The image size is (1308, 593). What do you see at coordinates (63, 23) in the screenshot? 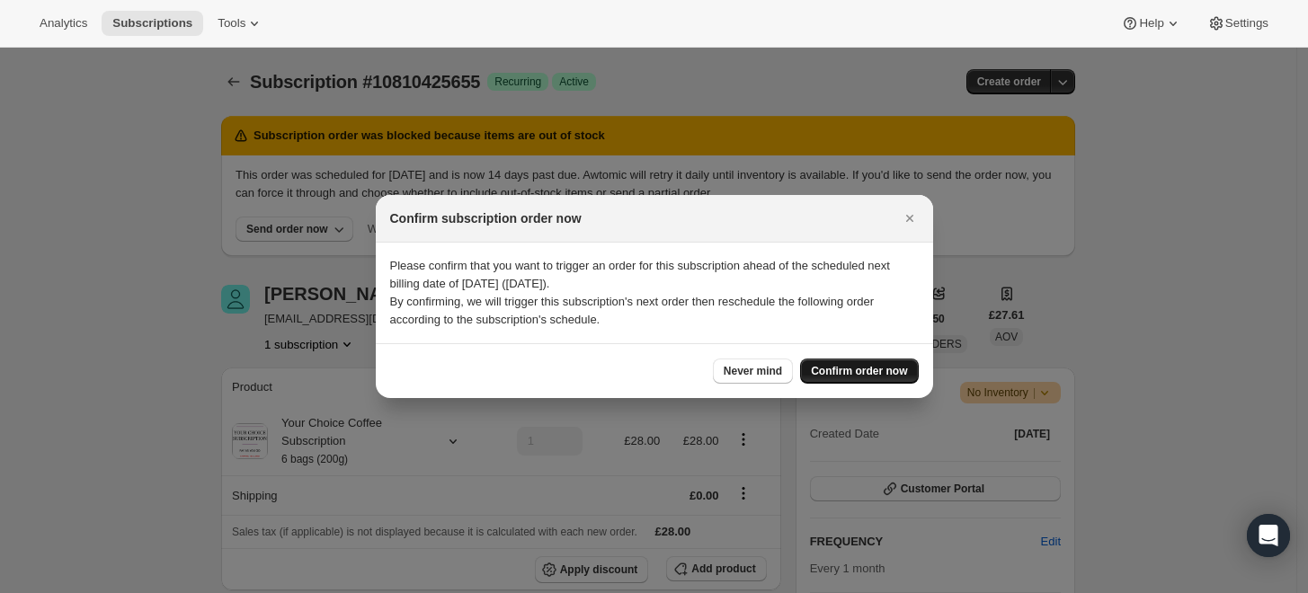
I see `button: Analytics` at bounding box center [63, 23].